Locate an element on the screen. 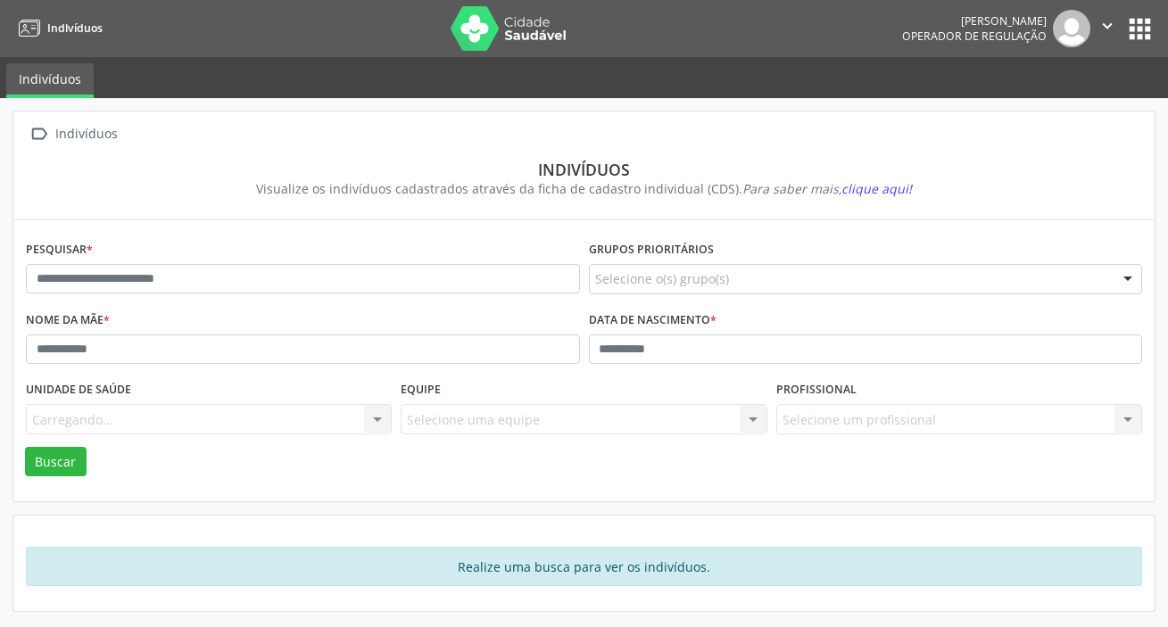  label: Nome da mãe is located at coordinates (68, 320).